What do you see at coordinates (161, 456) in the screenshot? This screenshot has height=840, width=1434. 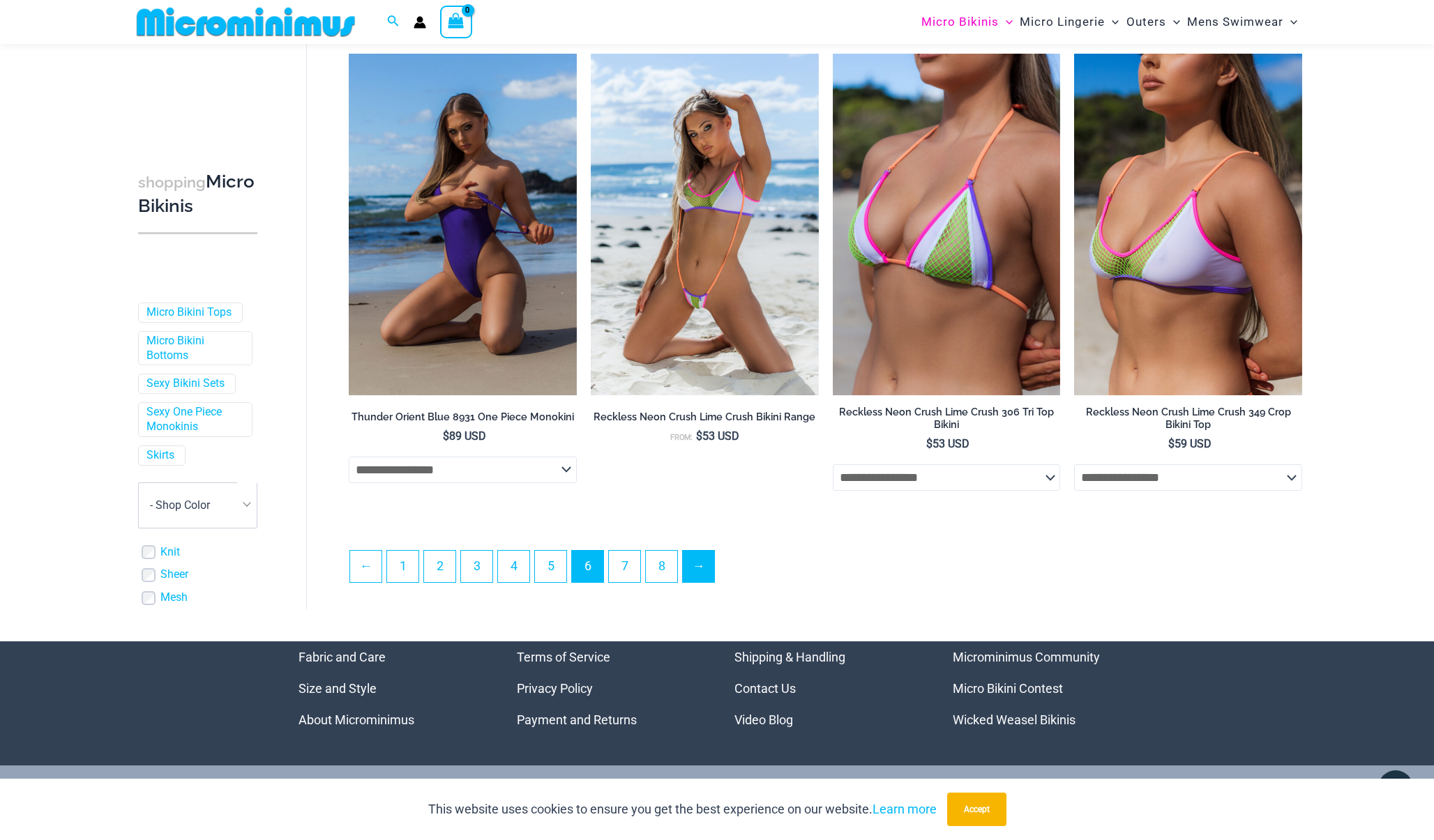 I see `a: Skirts` at bounding box center [161, 456].